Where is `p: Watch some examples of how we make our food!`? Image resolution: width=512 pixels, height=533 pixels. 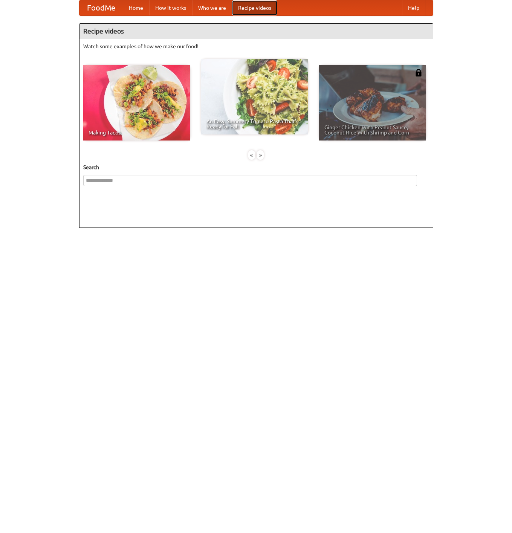
p: Watch some examples of how we make our food! is located at coordinates (256, 46).